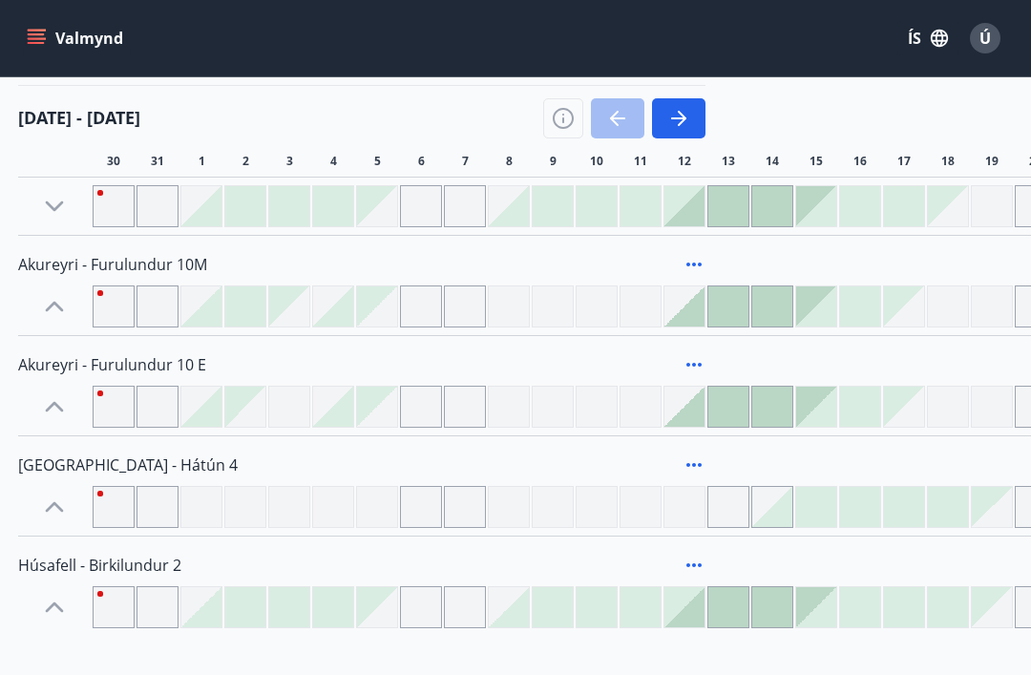 Image resolution: width=1031 pixels, height=675 pixels. Describe the element at coordinates (597, 161) in the screenshot. I see `span: 10` at that location.